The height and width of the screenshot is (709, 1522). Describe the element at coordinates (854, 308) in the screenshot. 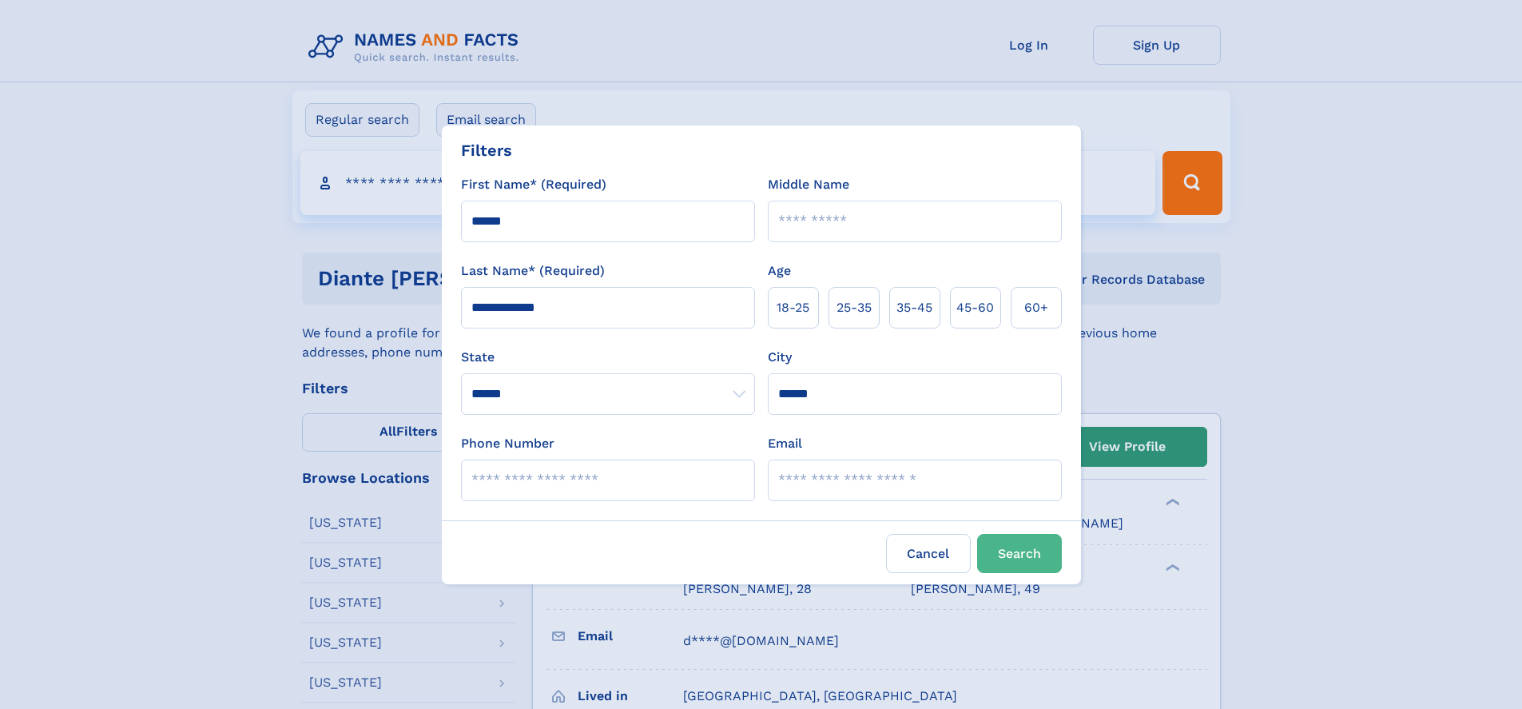

I see `span: 25‑35` at that location.